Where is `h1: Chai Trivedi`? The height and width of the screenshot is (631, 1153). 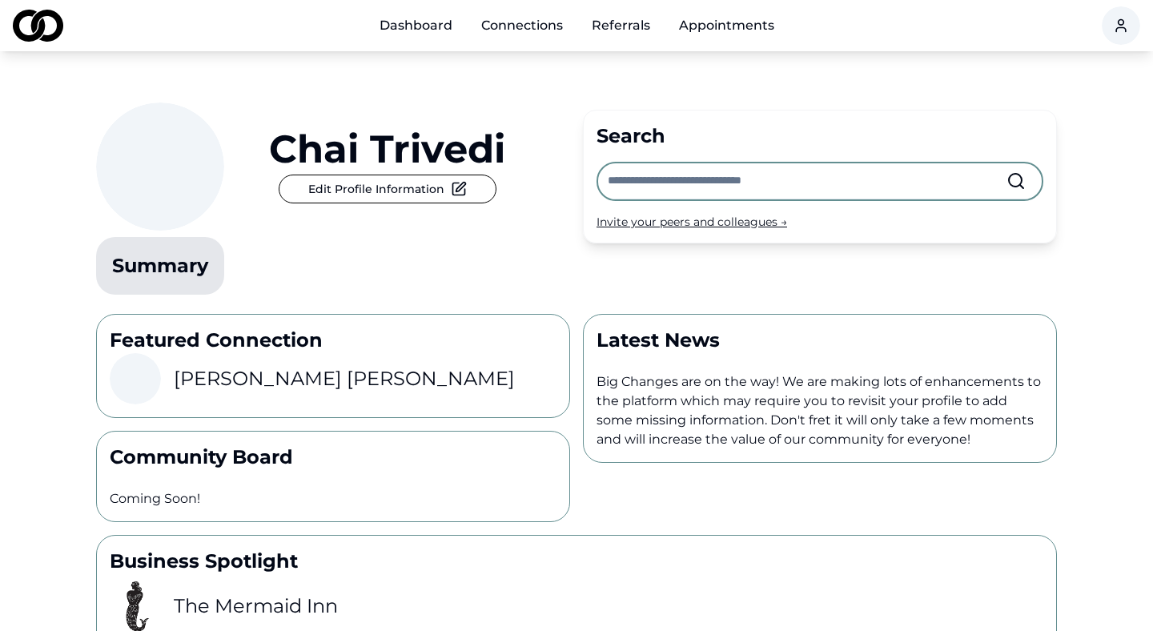
h1: Chai Trivedi is located at coordinates (387, 149).